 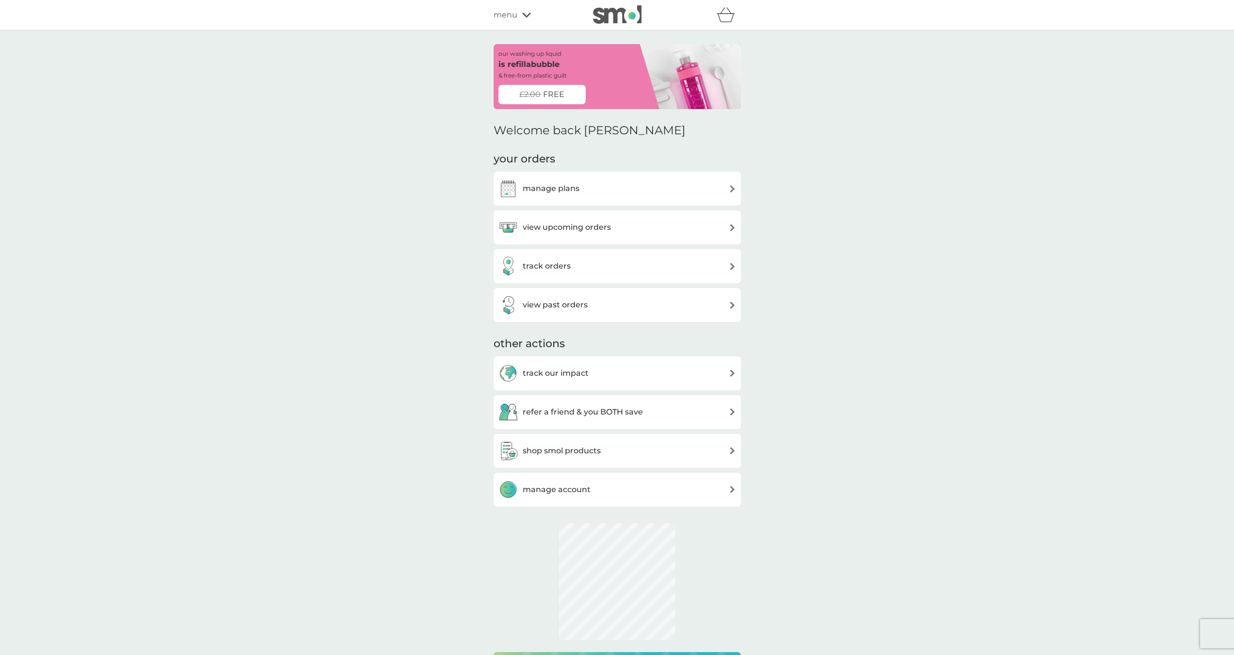 What do you see at coordinates (617, 15) in the screenshot?
I see `img: smol` at bounding box center [617, 15].